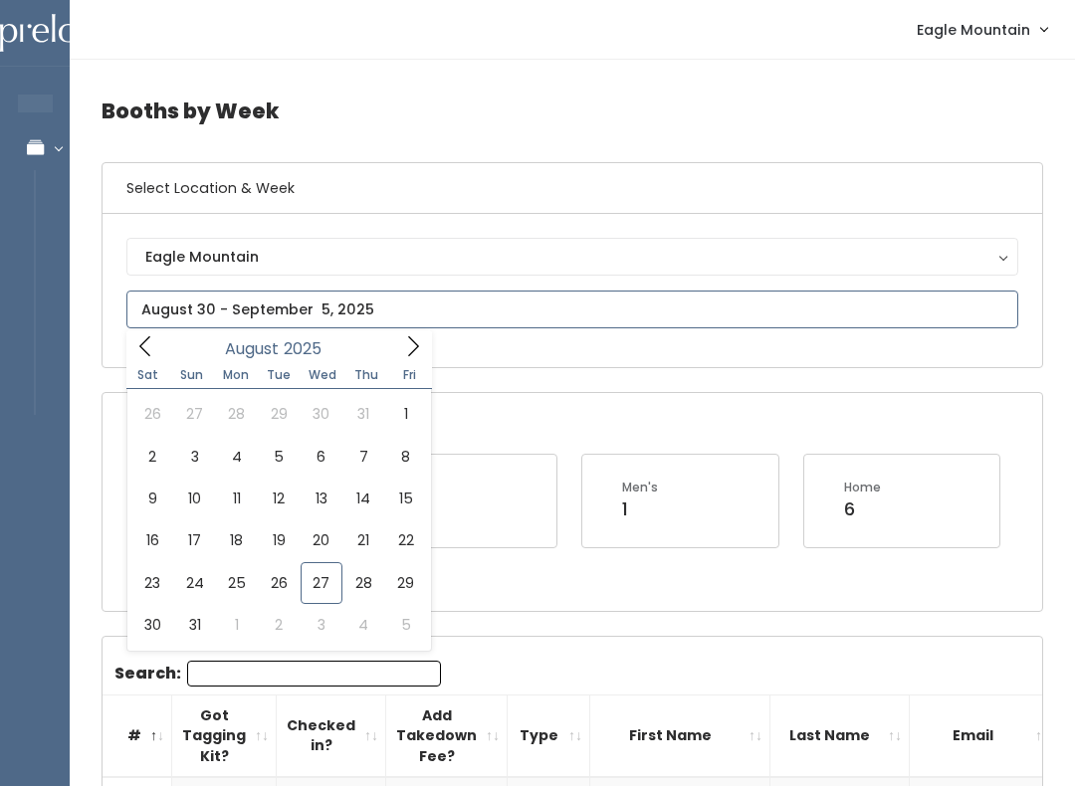 This screenshot has width=1075, height=786. What do you see at coordinates (194, 499) in the screenshot?
I see `span: August 10, 2025` at bounding box center [194, 499].